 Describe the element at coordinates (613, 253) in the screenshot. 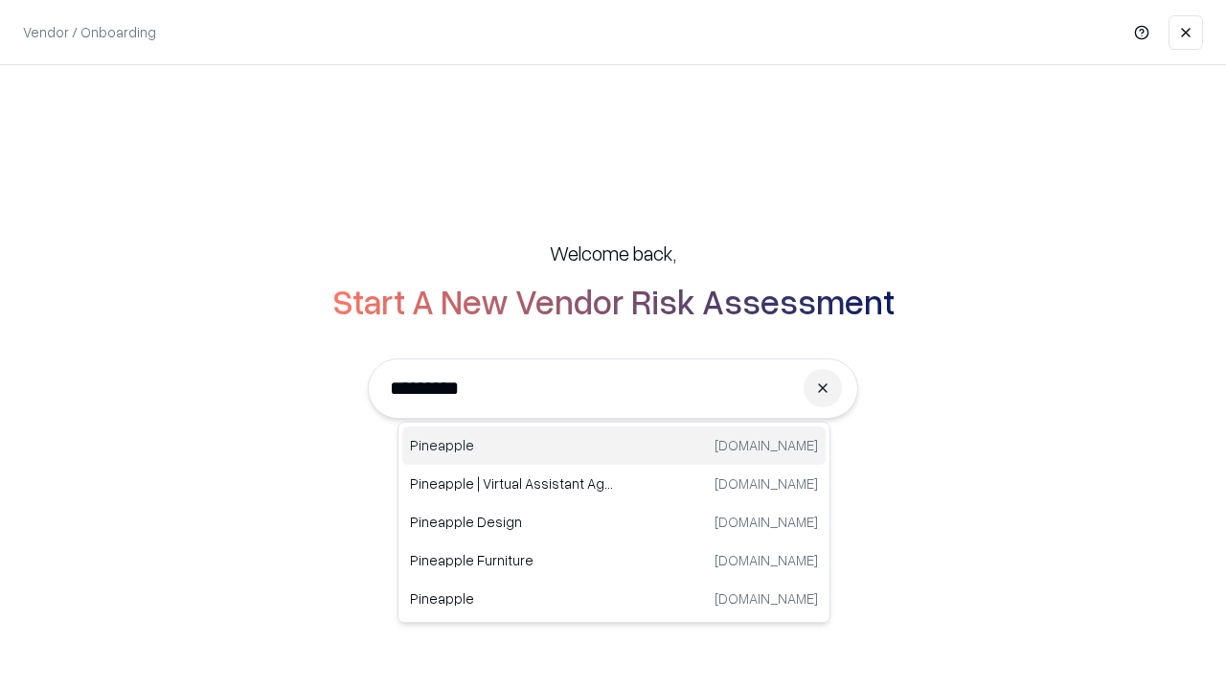

I see `h5: Welcome back,` at that location.